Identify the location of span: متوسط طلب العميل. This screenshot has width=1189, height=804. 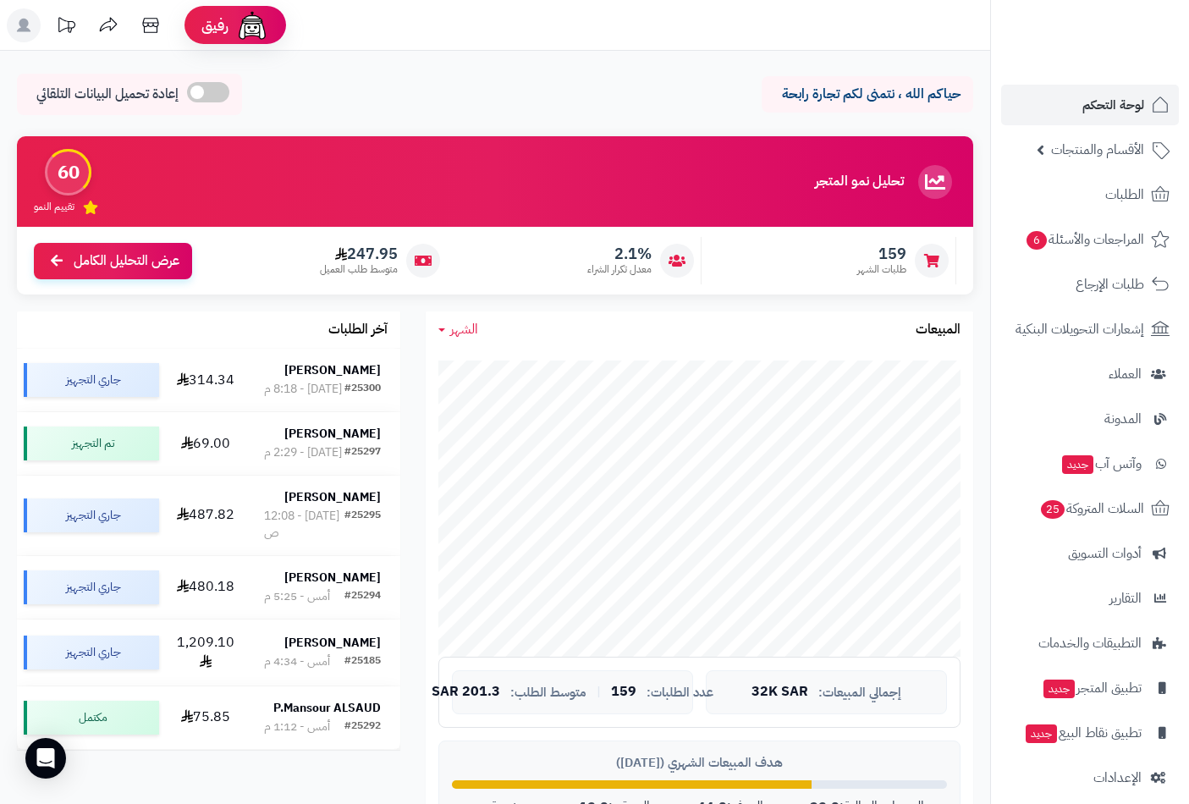
(359, 269).